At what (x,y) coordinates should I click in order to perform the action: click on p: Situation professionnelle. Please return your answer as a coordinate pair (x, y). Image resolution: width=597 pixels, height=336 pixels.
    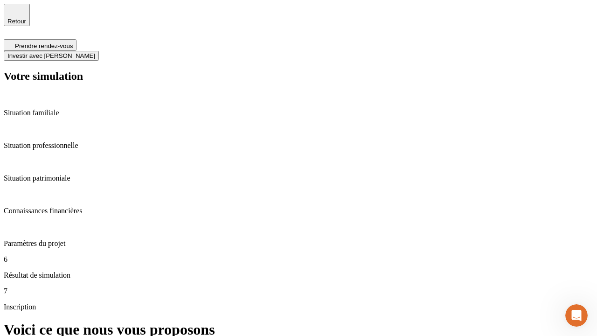
    Looking at the image, I should click on (299, 146).